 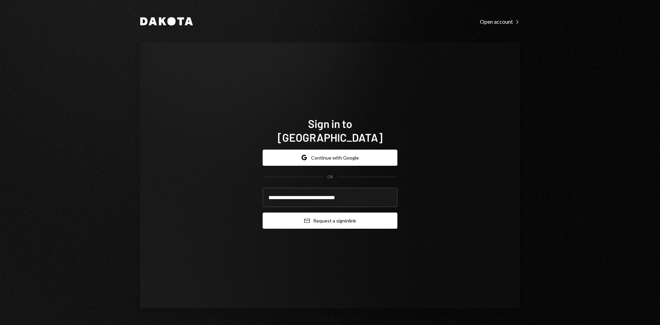 I want to click on div: OR, so click(x=330, y=177).